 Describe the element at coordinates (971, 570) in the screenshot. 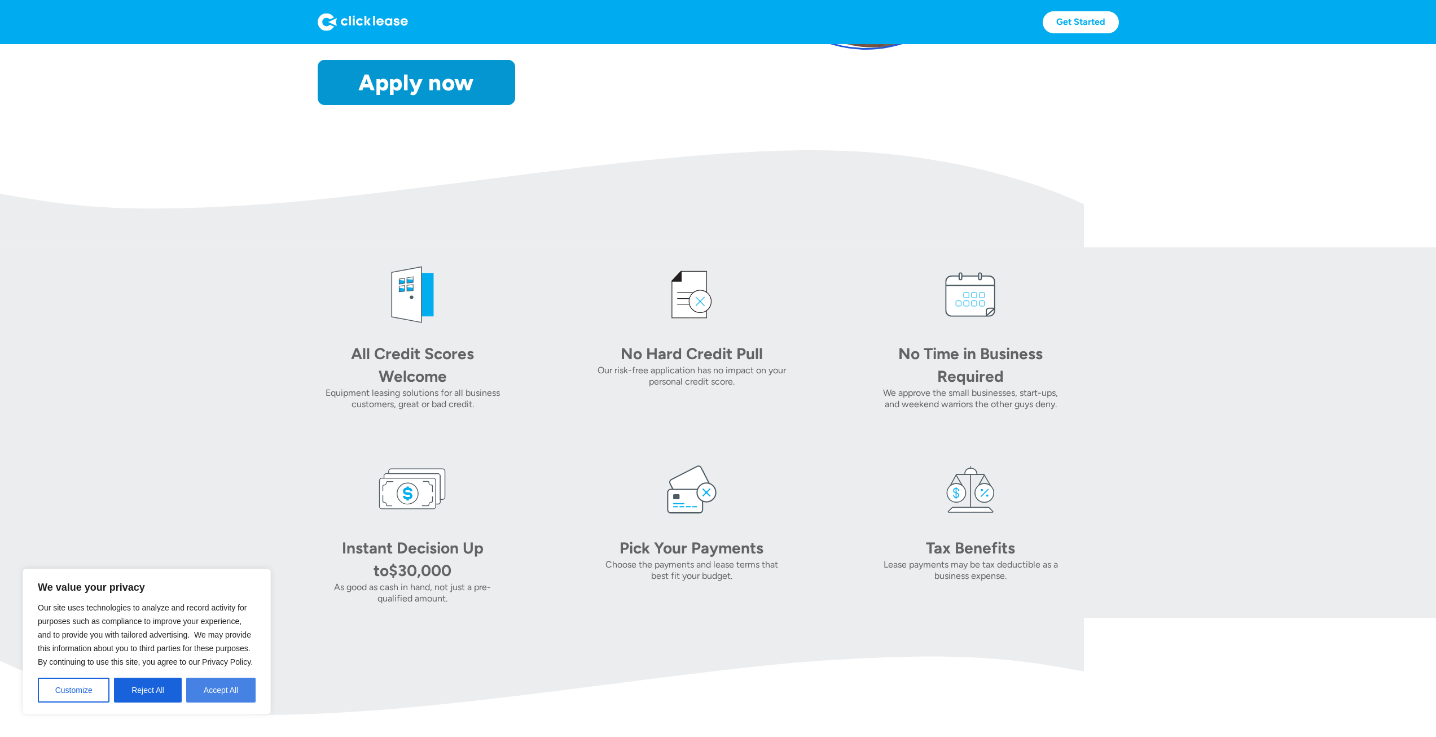

I see `div: Lease payments may be tax deductible as a business expense.` at that location.